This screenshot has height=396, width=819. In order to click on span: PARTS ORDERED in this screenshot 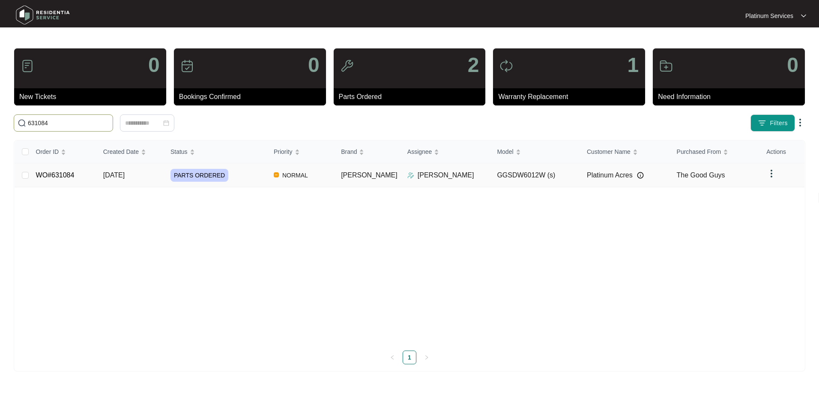, I will do `click(199, 175)`.